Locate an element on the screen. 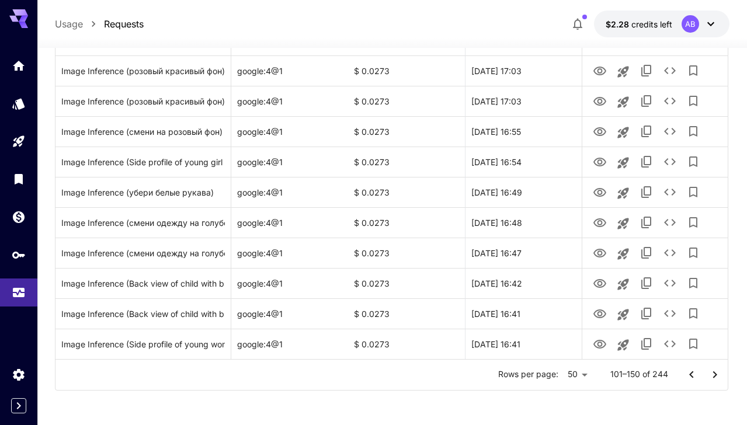 The image size is (747, 425). div: Library is located at coordinates (19, 179).